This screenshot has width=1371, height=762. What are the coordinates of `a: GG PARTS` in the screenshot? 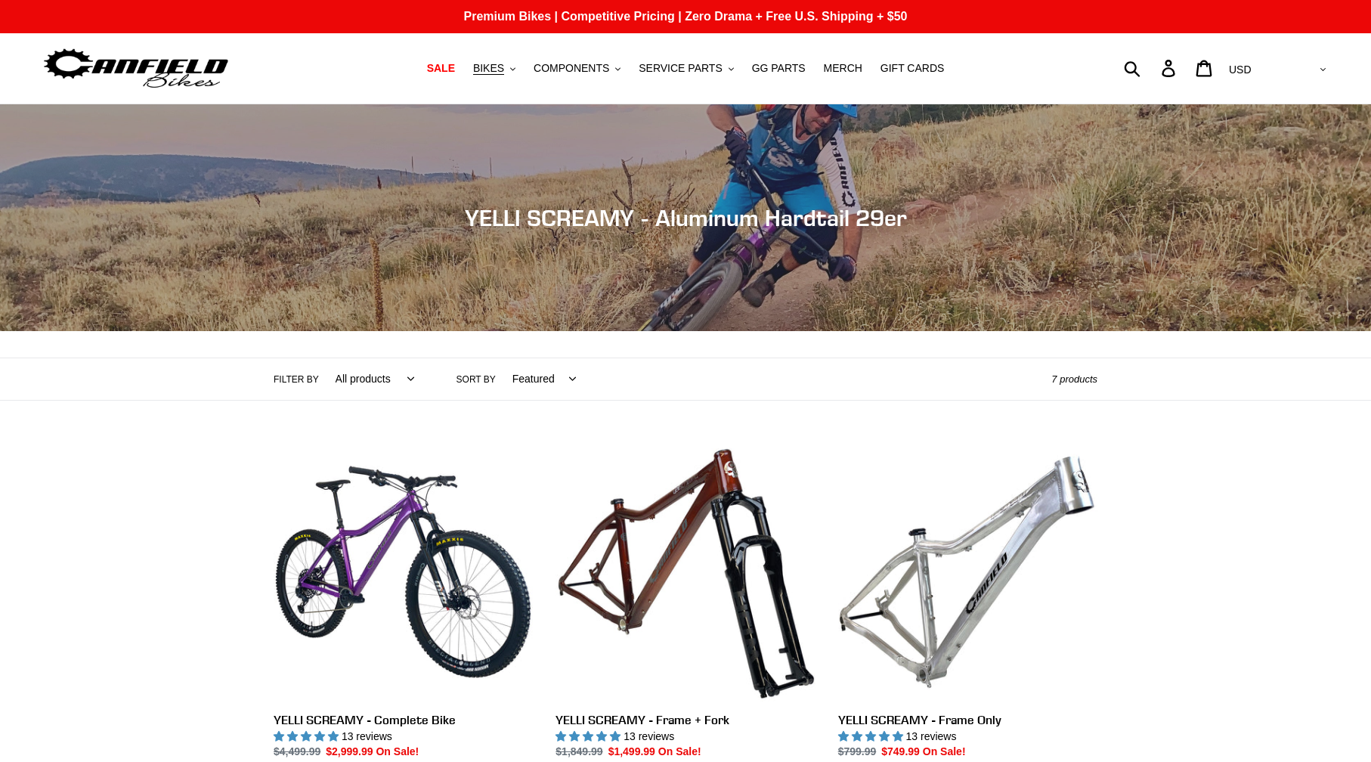 It's located at (779, 68).